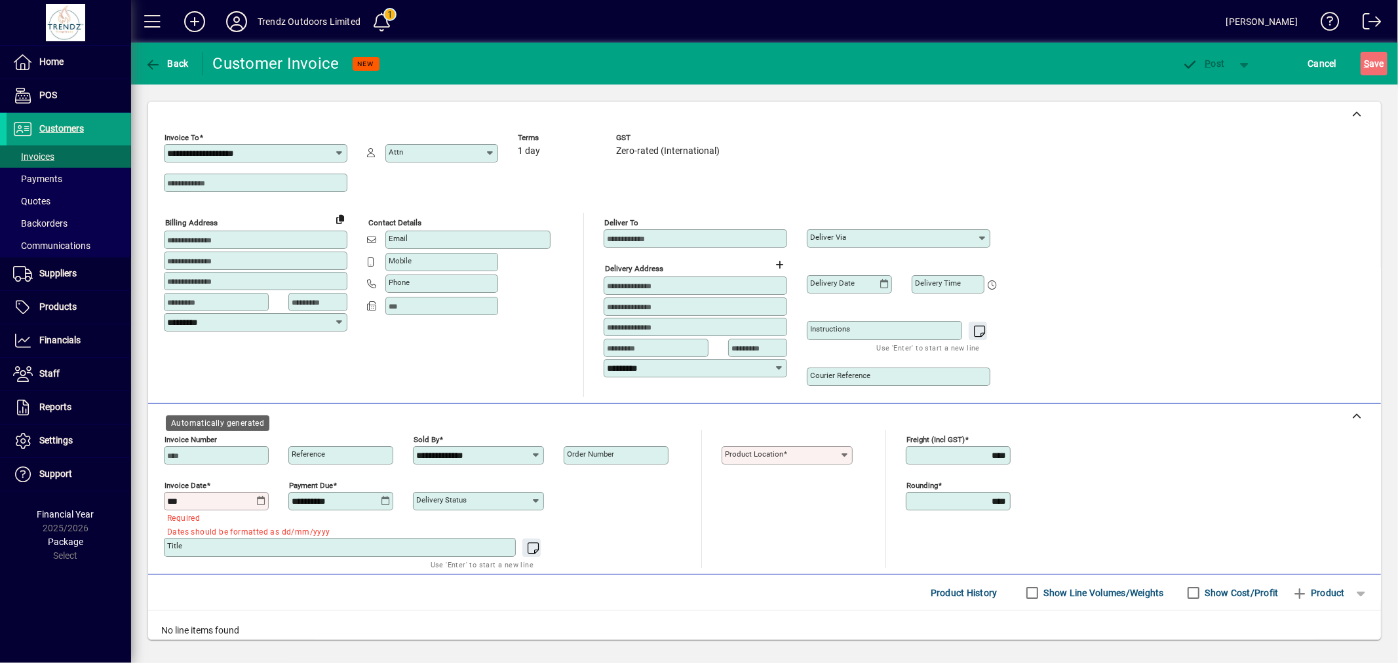 This screenshot has width=1398, height=663. I want to click on mat-label: Freight (incl GST), so click(935, 440).